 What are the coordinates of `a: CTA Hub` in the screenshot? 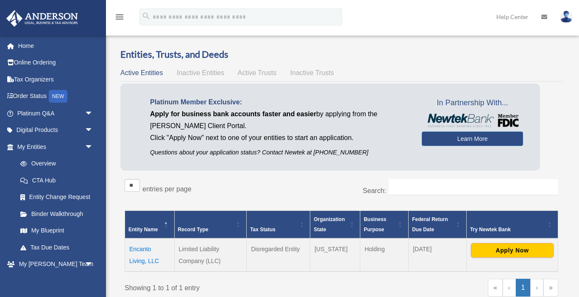 It's located at (57, 180).